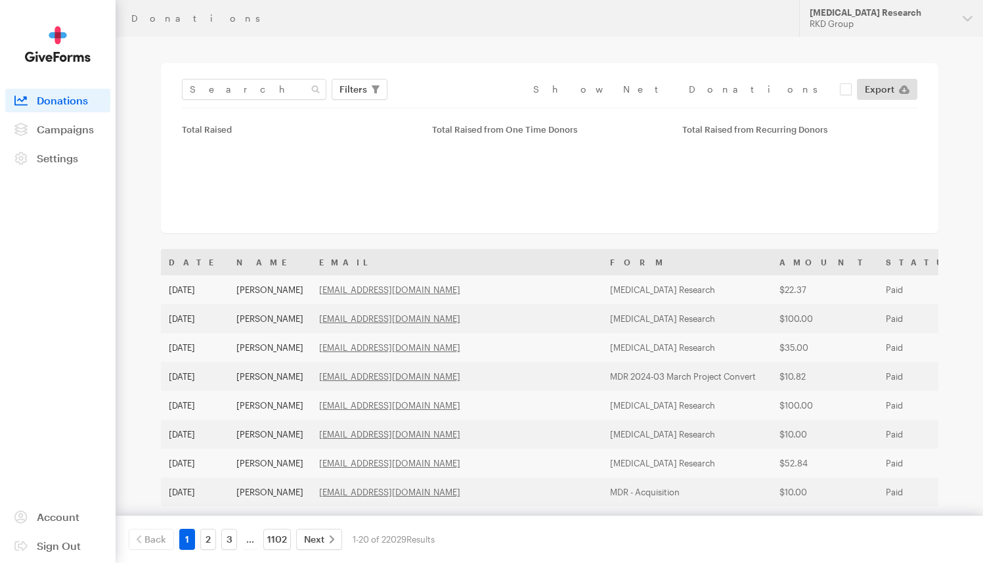 The width and height of the screenshot is (983, 563). I want to click on span: Export, so click(879, 89).